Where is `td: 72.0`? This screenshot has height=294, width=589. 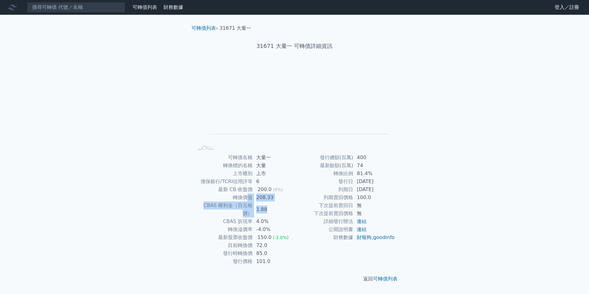 td: 72.0 is located at coordinates (273, 245).